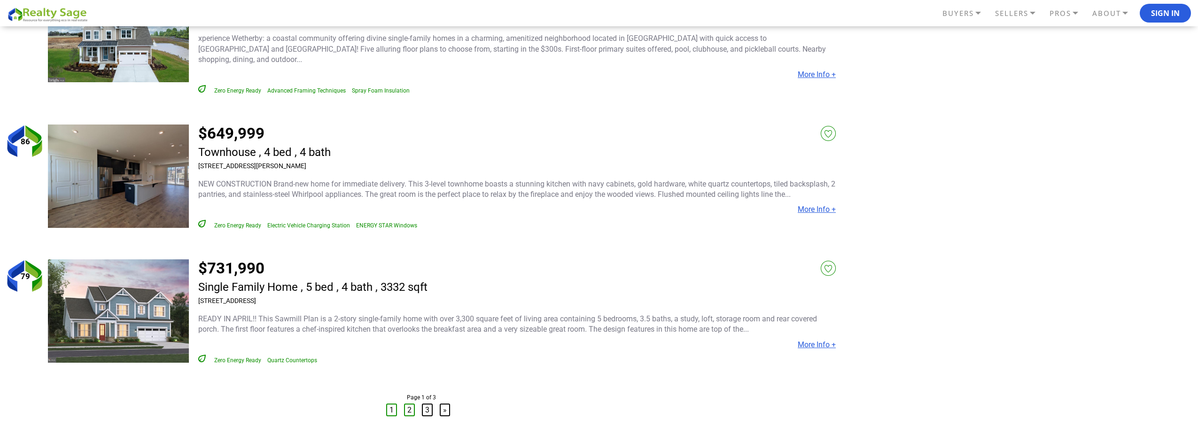  Describe the element at coordinates (231, 133) in the screenshot. I see `a: $649,999` at that location.